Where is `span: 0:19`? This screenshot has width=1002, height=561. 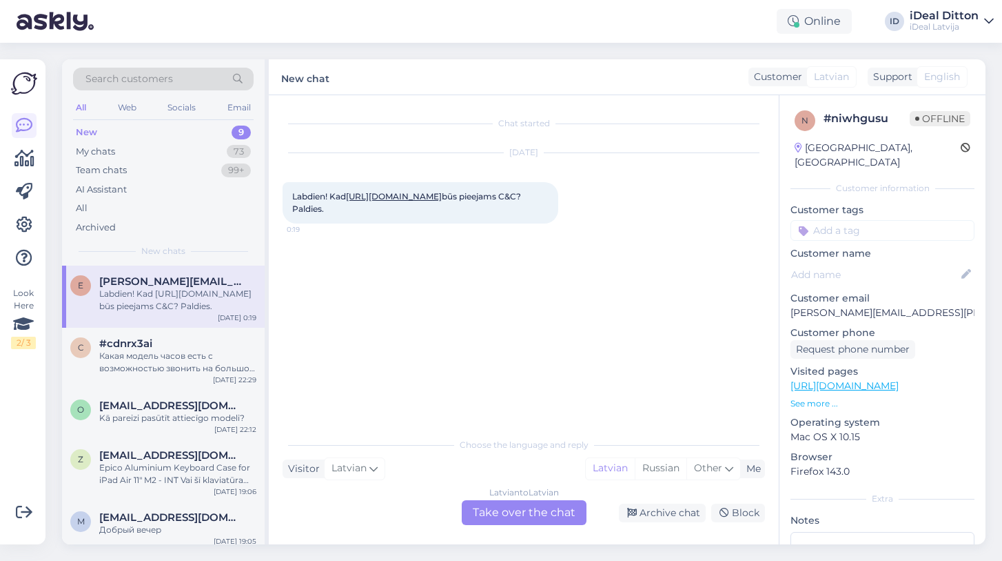 span: 0:19 is located at coordinates (312, 229).